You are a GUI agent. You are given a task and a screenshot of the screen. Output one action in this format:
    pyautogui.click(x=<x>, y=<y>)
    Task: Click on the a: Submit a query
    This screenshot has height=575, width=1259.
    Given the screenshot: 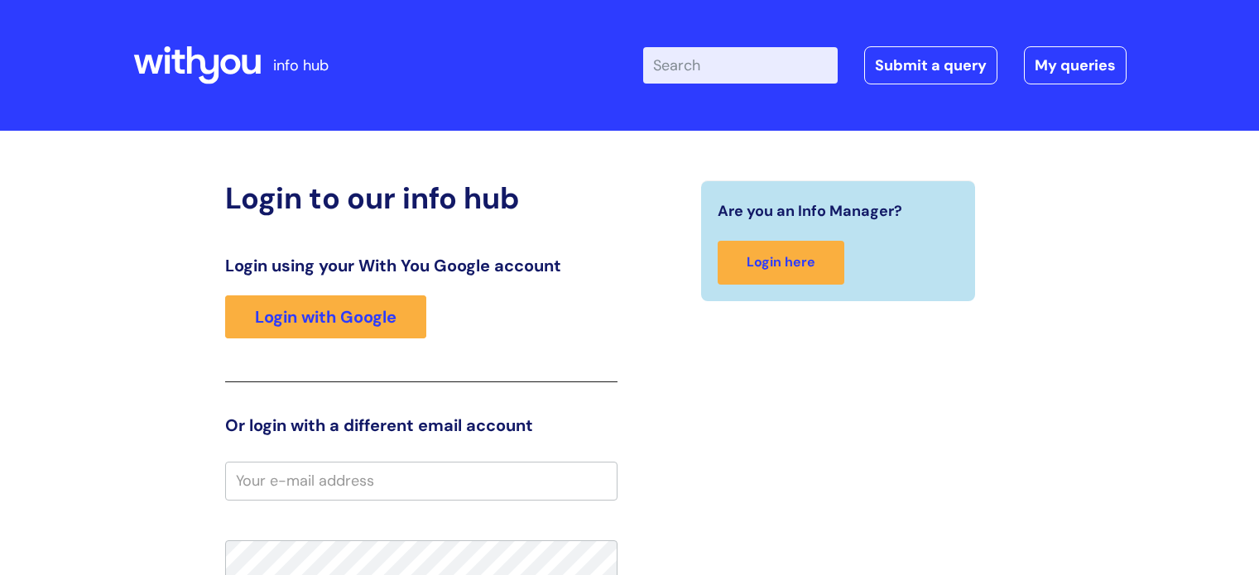 What is the action you would take?
    pyautogui.click(x=931, y=65)
    